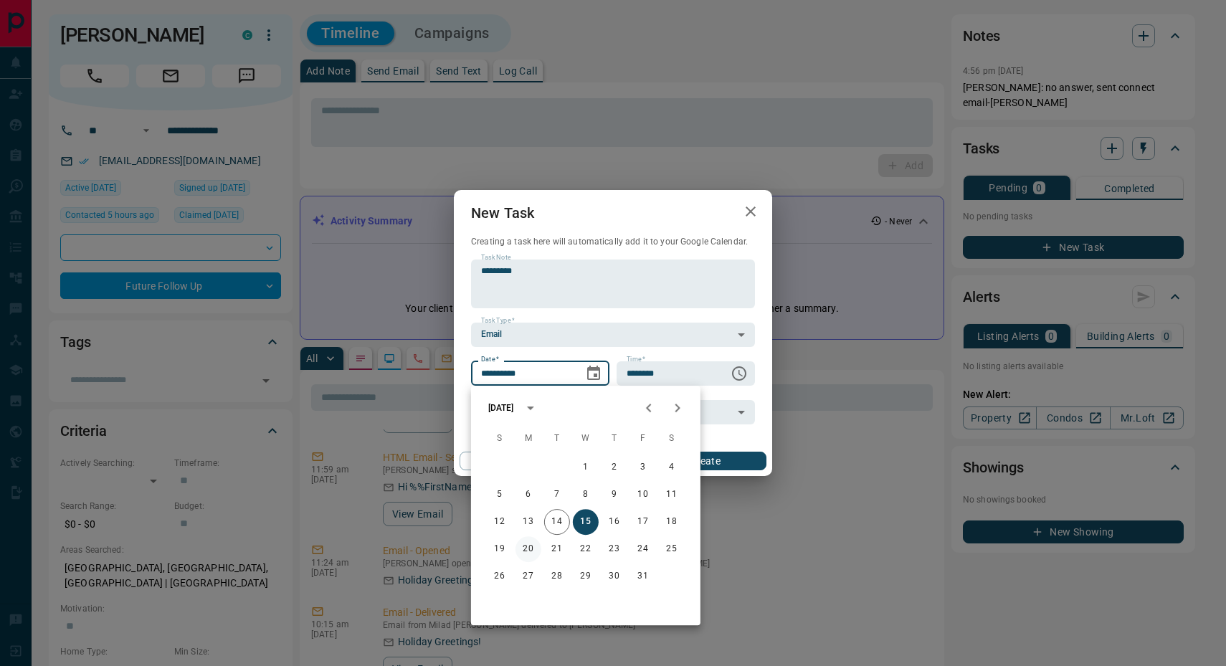  I want to click on button: 2, so click(614, 467).